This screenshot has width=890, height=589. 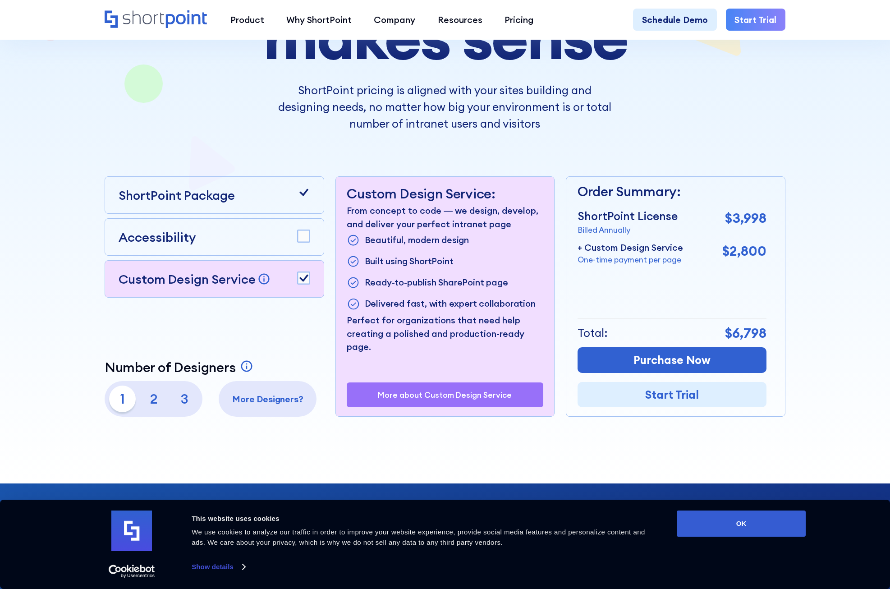 I want to click on p: One-time payment per page, so click(x=630, y=260).